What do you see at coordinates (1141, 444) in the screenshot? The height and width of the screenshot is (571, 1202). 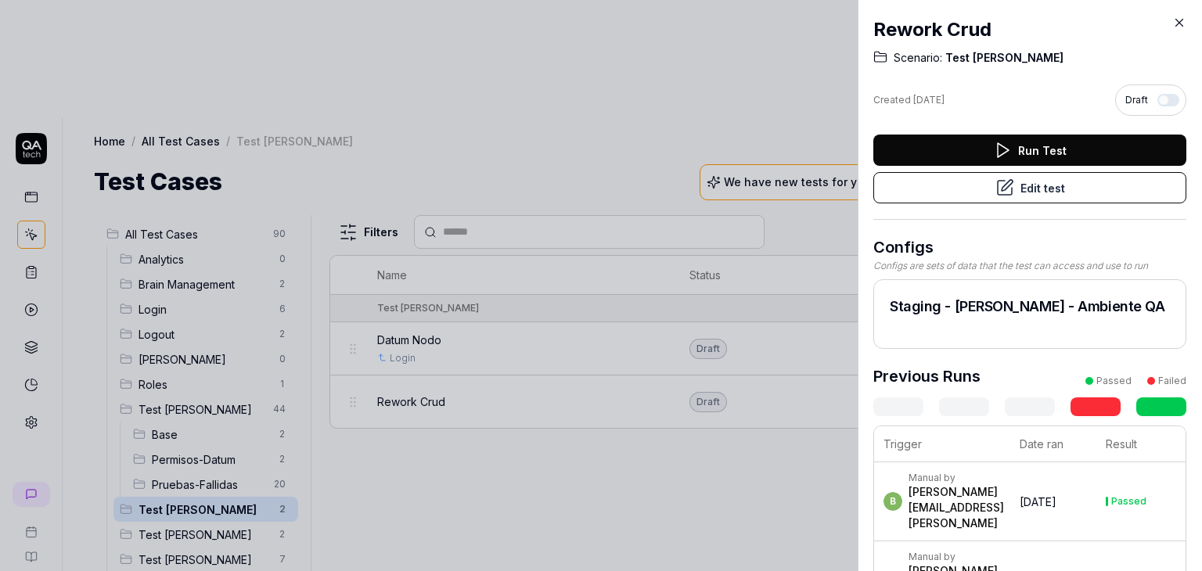 I see `th: Result` at bounding box center [1141, 444].